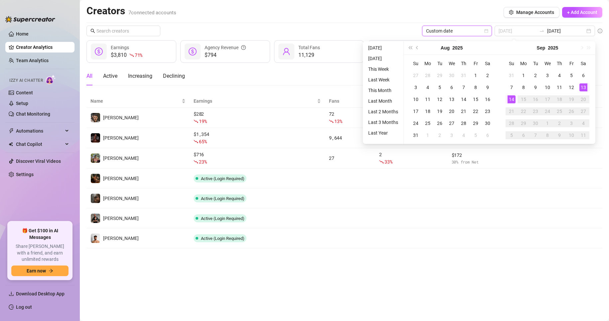 The image size is (609, 321). What do you see at coordinates (560, 76) in the screenshot?
I see `div: 4` at bounding box center [560, 76].